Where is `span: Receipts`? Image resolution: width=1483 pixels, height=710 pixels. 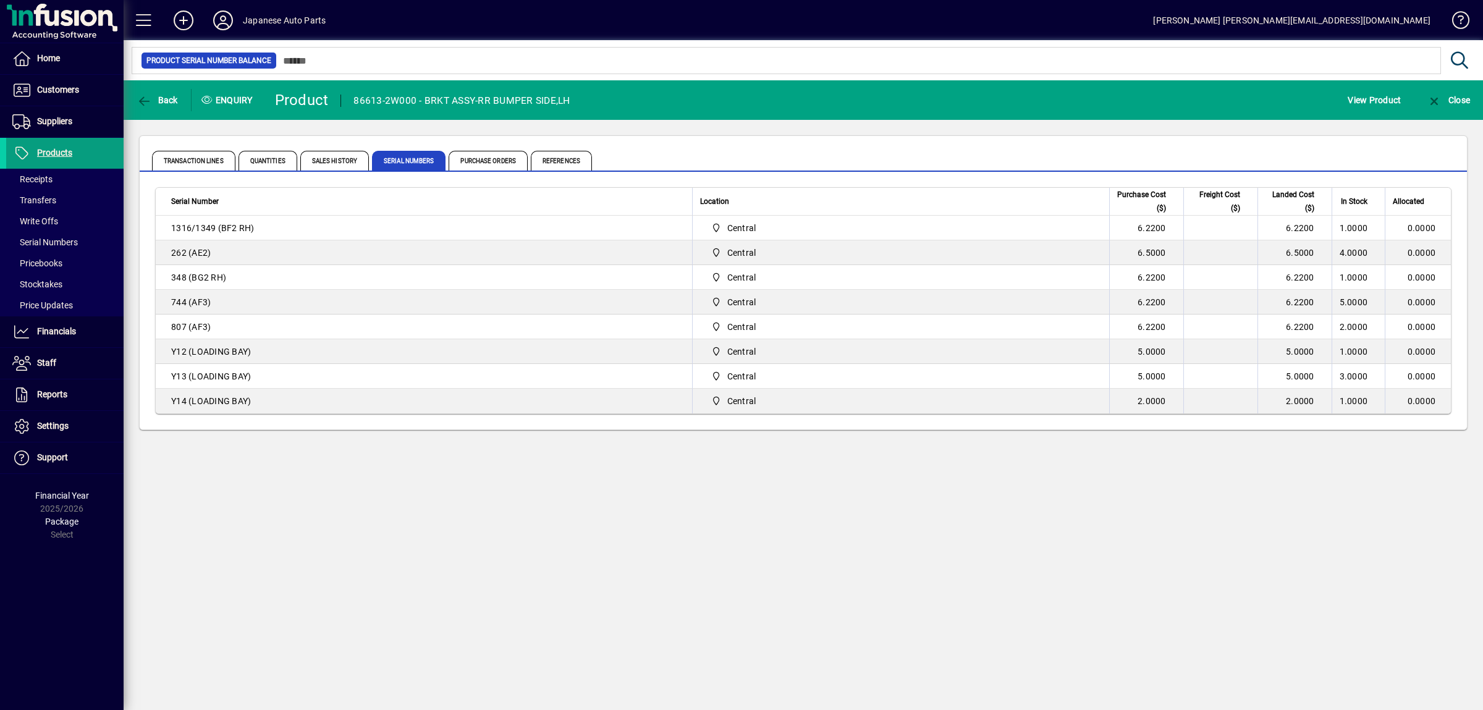
span: Receipts is located at coordinates (32, 179).